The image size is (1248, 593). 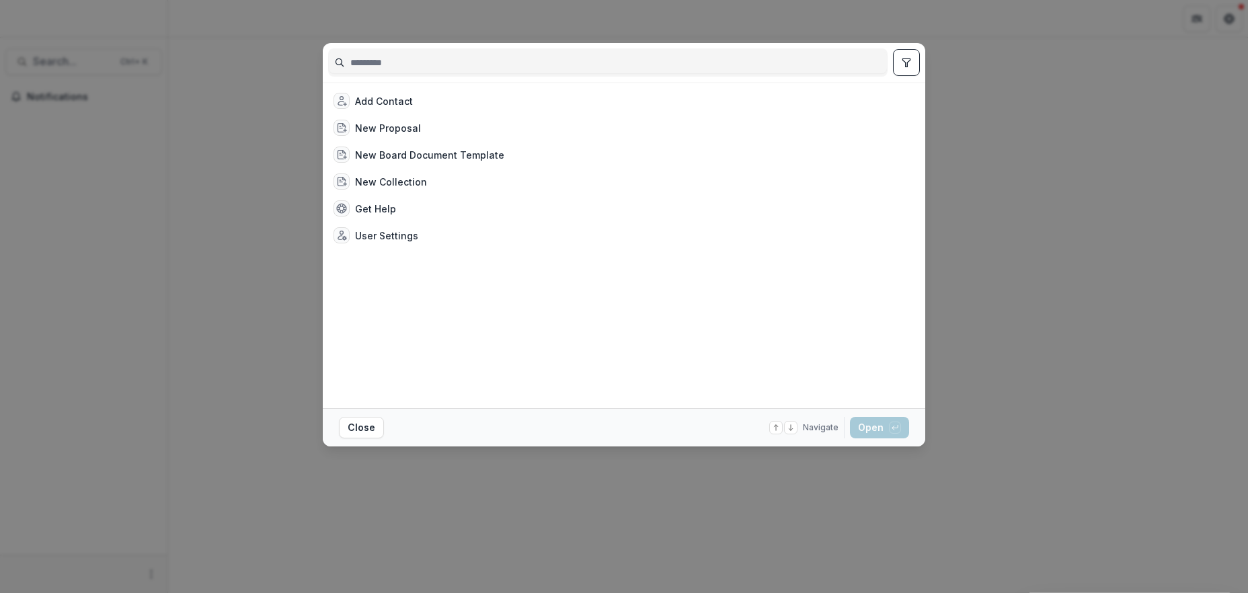 What do you see at coordinates (430, 155) in the screenshot?
I see `div: New Board Document Template` at bounding box center [430, 155].